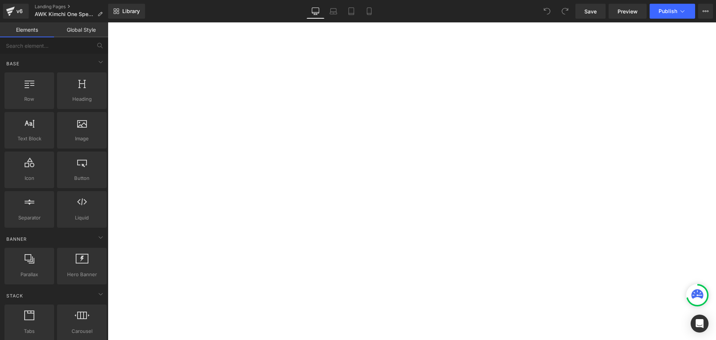 This screenshot has width=716, height=340. Describe the element at coordinates (668, 11) in the screenshot. I see `span: Publish` at that location.